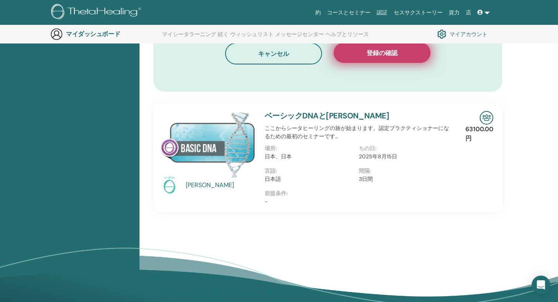  Describe the element at coordinates (469, 12) in the screenshot. I see `font: 店` at that location.